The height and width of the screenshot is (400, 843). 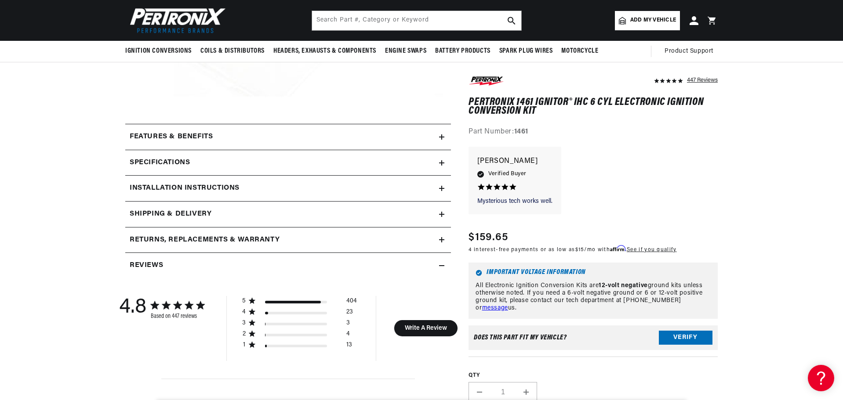 What do you see at coordinates (702, 80) in the screenshot?
I see `div: 447 Reviews` at bounding box center [702, 80].